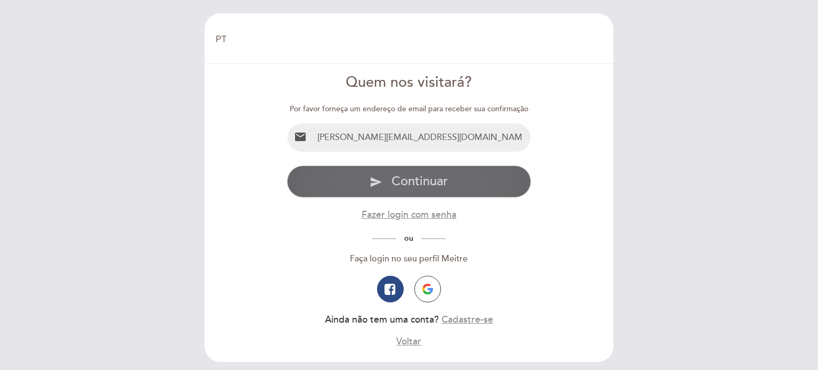 This screenshot has width=818, height=370. Describe the element at coordinates (409, 109) in the screenshot. I see `div: Por favor forneça um endereço de email para receber sua confirmação` at that location.